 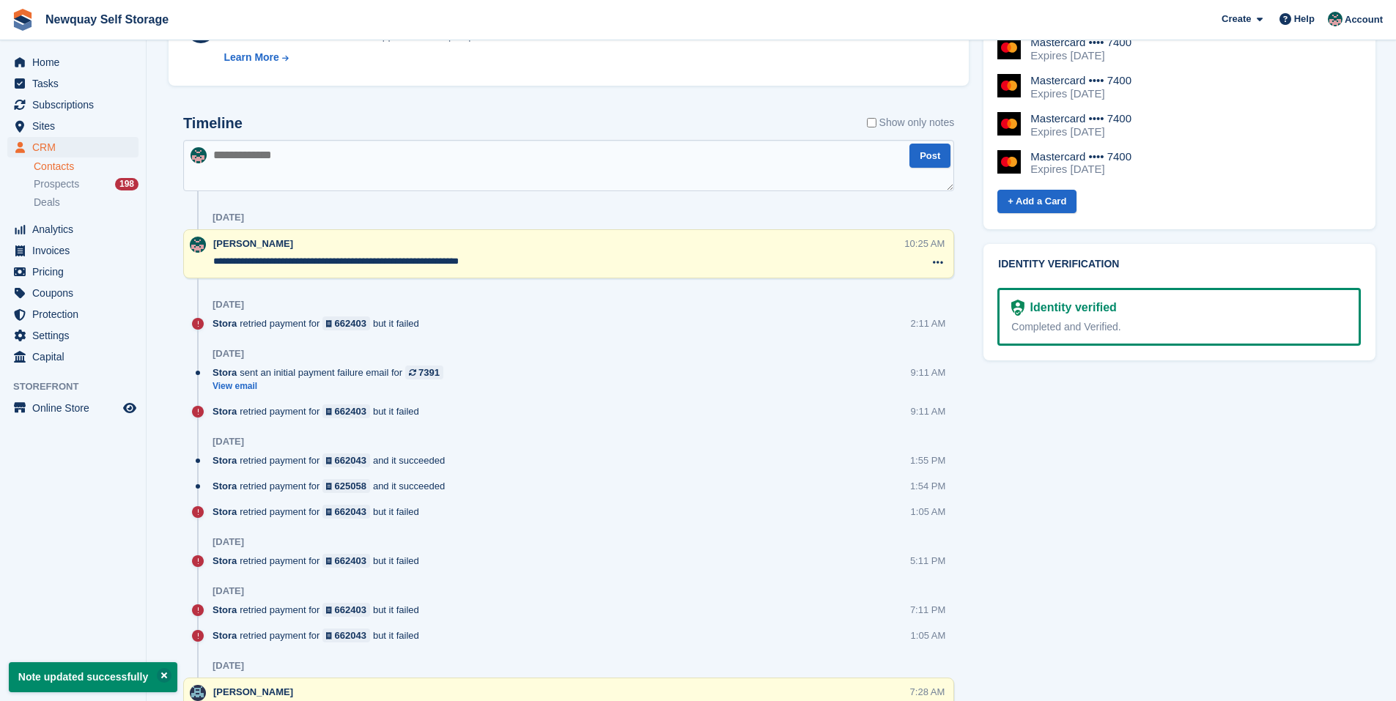 What do you see at coordinates (23, 20) in the screenshot?
I see `img: stora-icon-8386f47178a22dfd0bd8f6a31ec36ba5ce8667c1dd55bd0f319d3a0aa187defe.svg` at bounding box center [23, 20].